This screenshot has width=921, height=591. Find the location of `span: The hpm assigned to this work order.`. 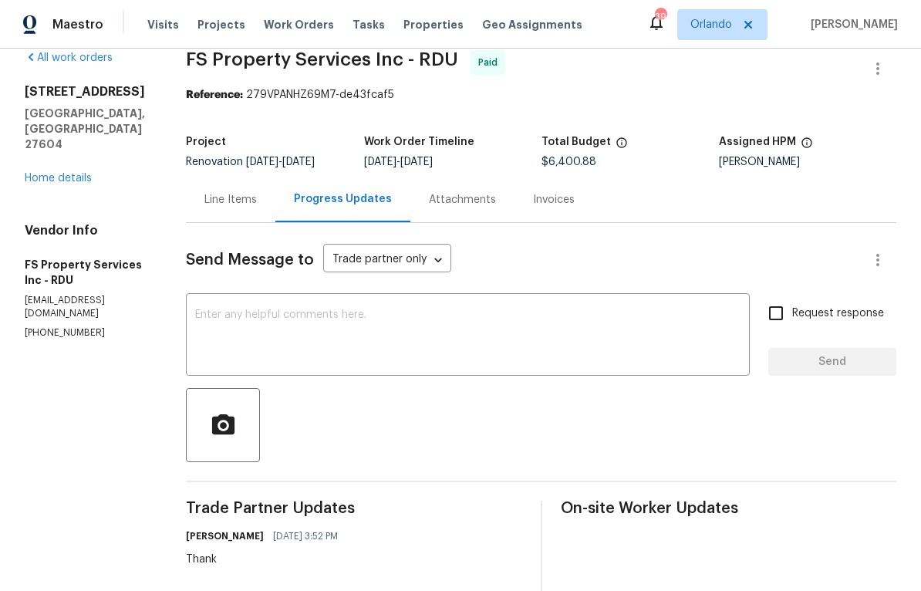

span: The hpm assigned to this work order. is located at coordinates (806, 146).